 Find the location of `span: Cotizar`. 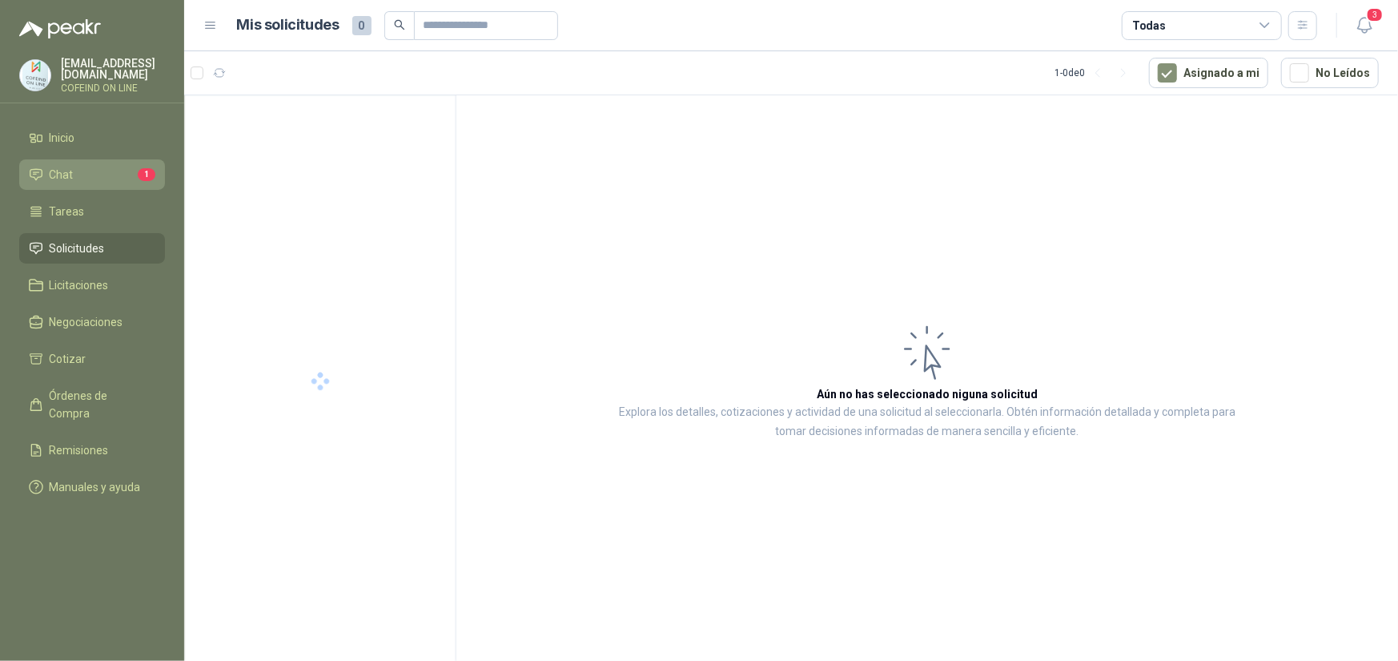

span: Cotizar is located at coordinates (68, 359).